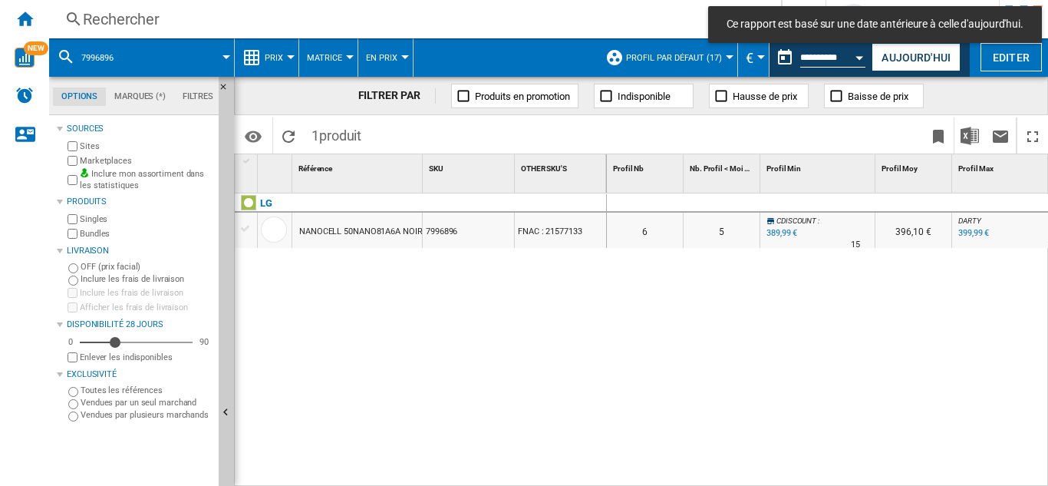 The width and height of the screenshot is (1048, 486). What do you see at coordinates (278, 58) in the screenshot?
I see `button: Prix` at bounding box center [278, 58].